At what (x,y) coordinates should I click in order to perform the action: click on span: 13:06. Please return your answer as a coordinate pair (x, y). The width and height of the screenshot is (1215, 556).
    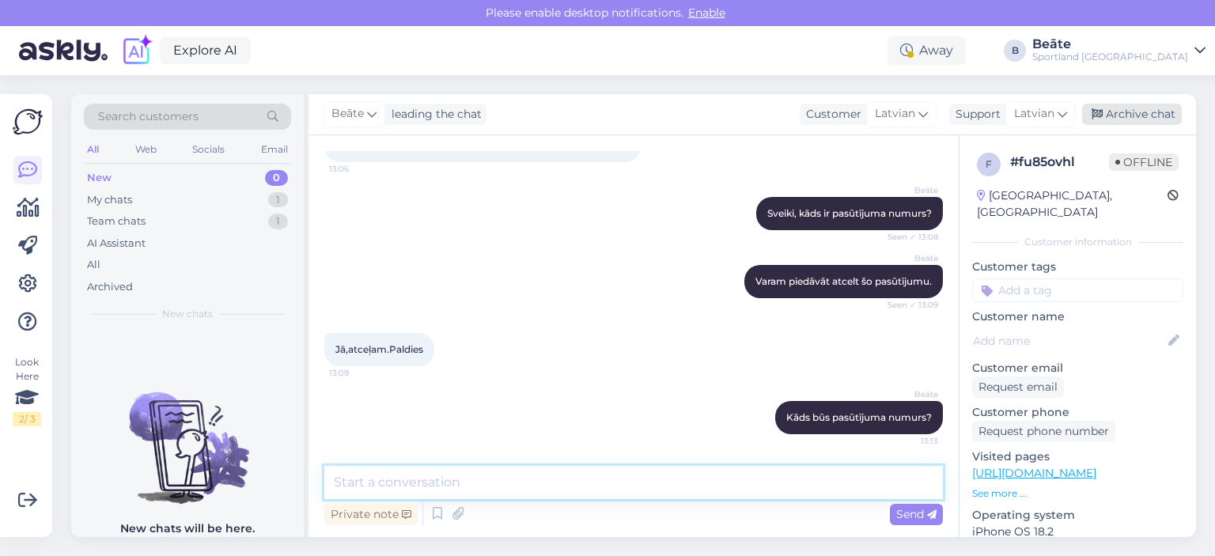
    Looking at the image, I should click on (358, 168).